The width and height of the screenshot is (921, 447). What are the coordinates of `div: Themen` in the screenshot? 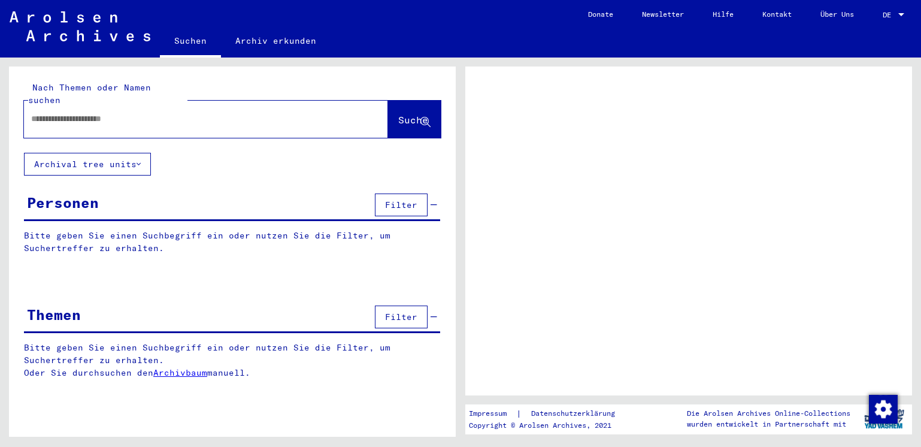 It's located at (54, 314).